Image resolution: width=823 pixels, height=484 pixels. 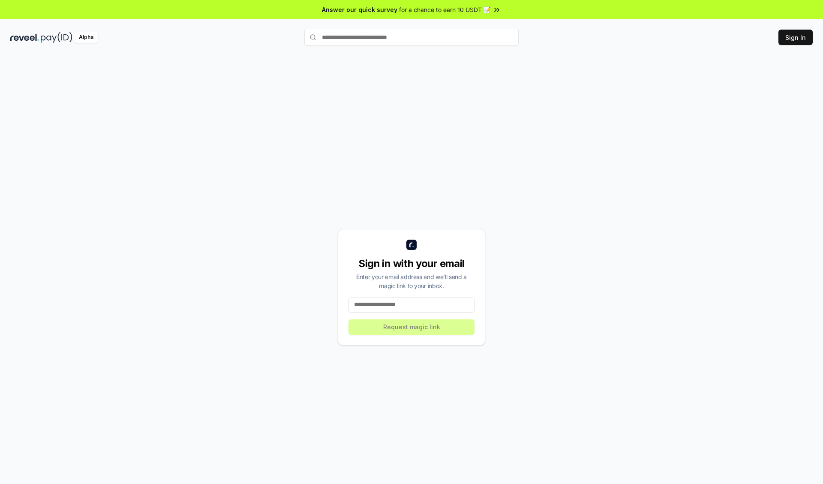 I want to click on div: Enter your email address and we’ll send a magic link to your inbox., so click(x=412, y=281).